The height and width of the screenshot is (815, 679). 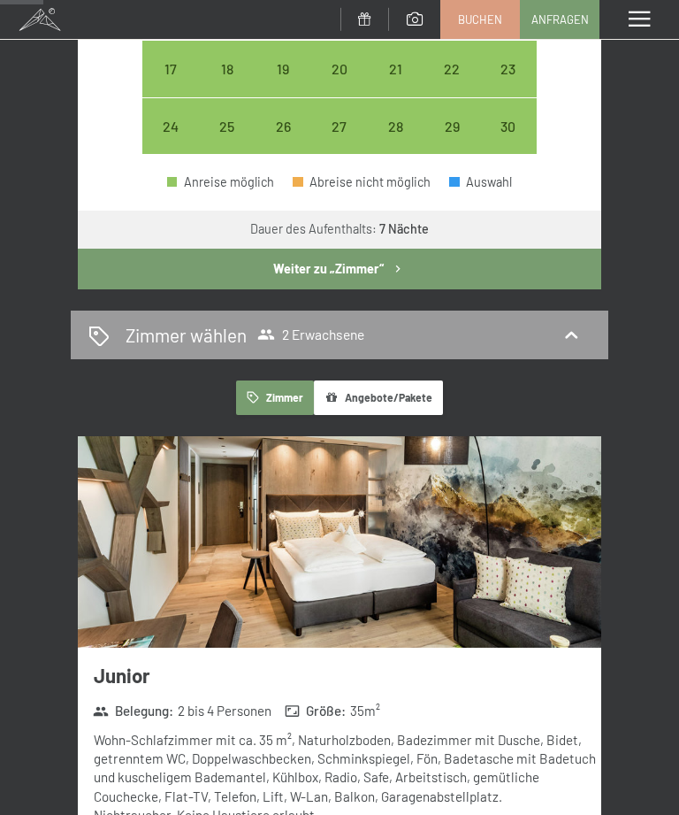 I want to click on button: Weiter zu „Zimmer“, so click(x=340, y=269).